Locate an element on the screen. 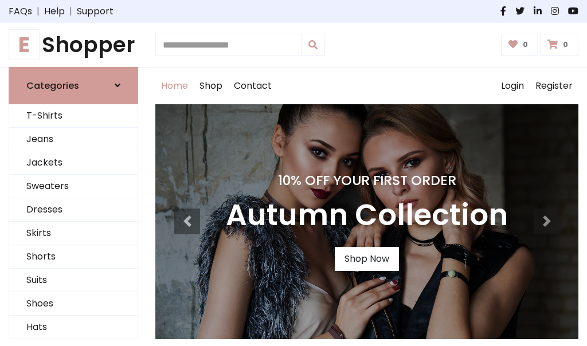  a: Sweaters is located at coordinates (73, 186).